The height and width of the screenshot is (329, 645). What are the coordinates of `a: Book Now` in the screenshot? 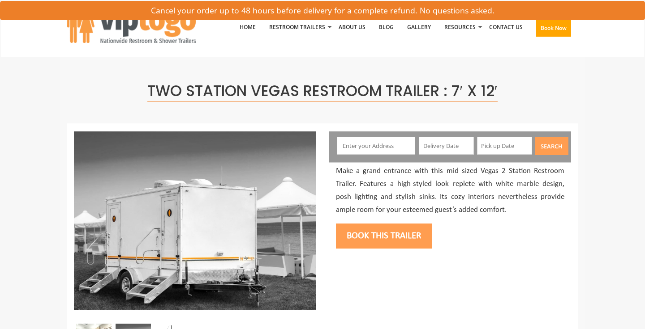 It's located at (553, 30).